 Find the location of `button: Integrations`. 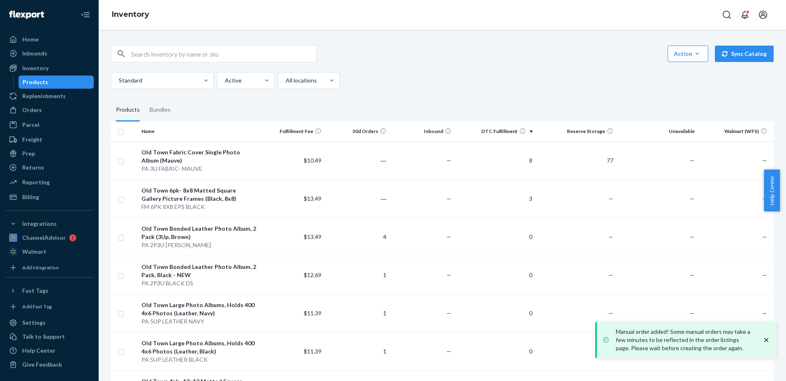

button: Integrations is located at coordinates (49, 224).